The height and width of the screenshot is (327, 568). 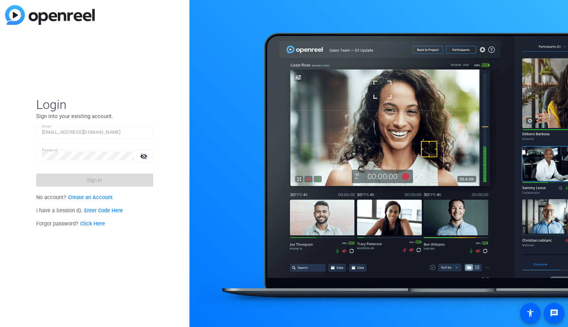 What do you see at coordinates (95, 116) in the screenshot?
I see `p: Sign into your existing account.` at bounding box center [95, 116].